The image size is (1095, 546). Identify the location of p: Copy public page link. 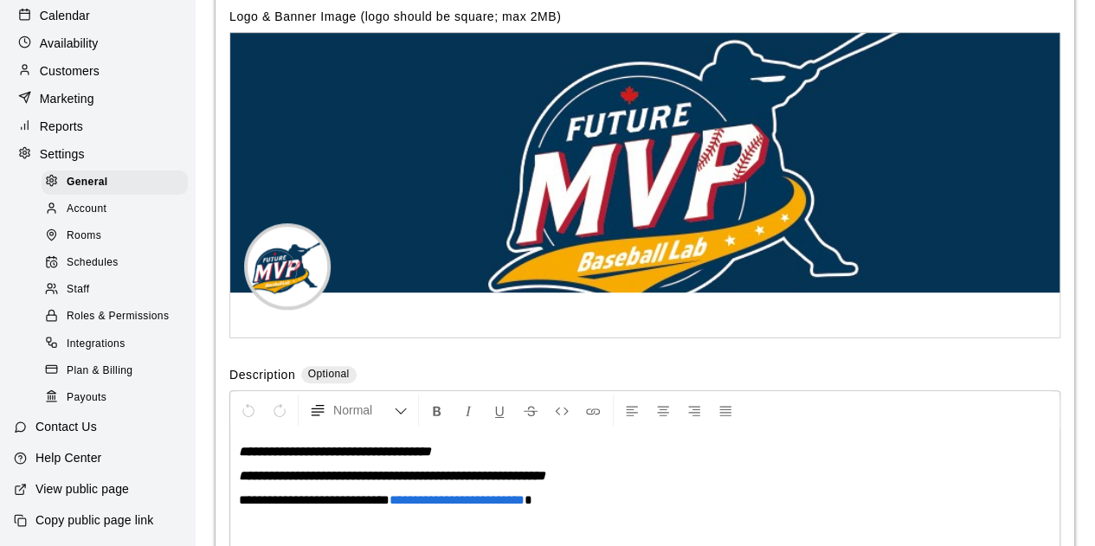
(94, 520).